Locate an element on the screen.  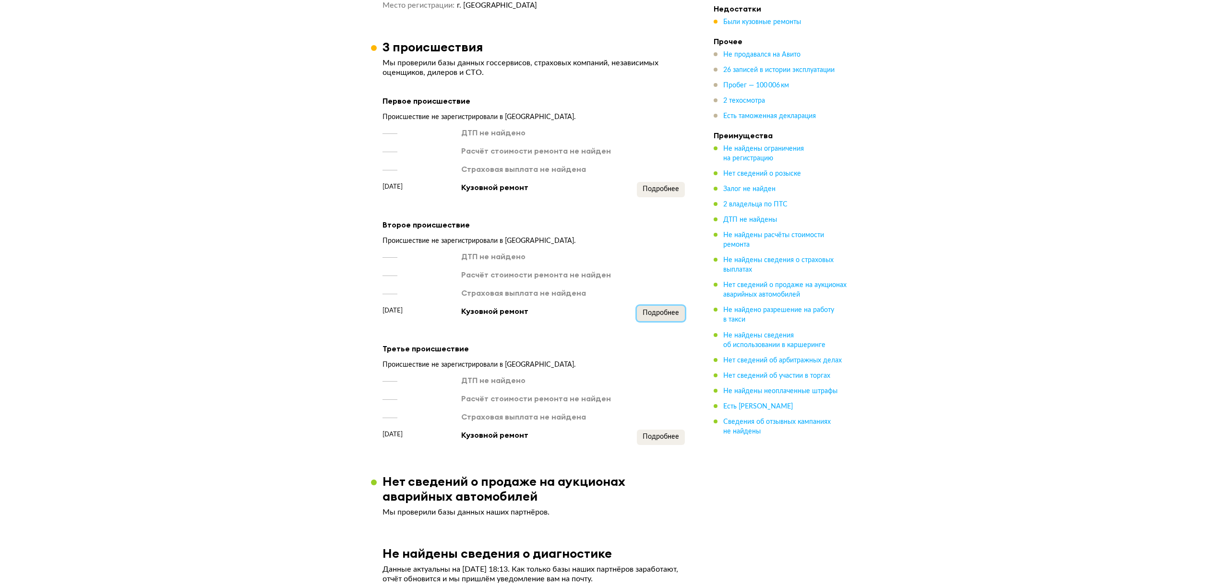
div: Первое происшествие is located at coordinates (534, 101).